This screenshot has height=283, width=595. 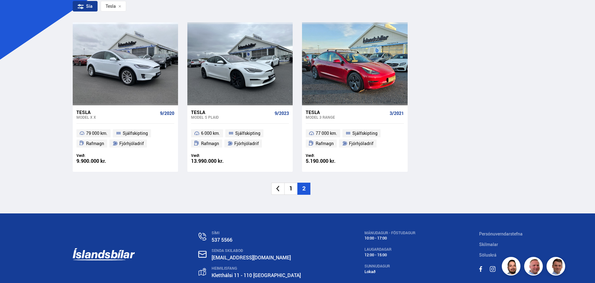 What do you see at coordinates (390, 249) in the screenshot?
I see `div: LAUGARDAGAR` at bounding box center [390, 249].